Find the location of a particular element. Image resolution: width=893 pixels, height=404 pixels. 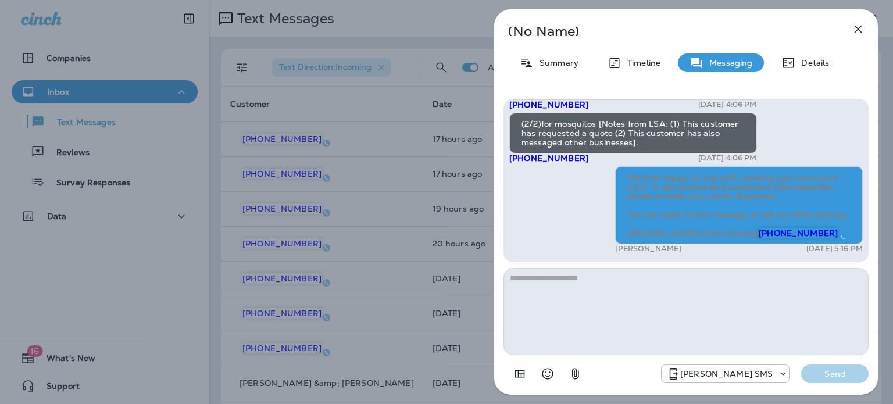

p: Details is located at coordinates (812, 63).